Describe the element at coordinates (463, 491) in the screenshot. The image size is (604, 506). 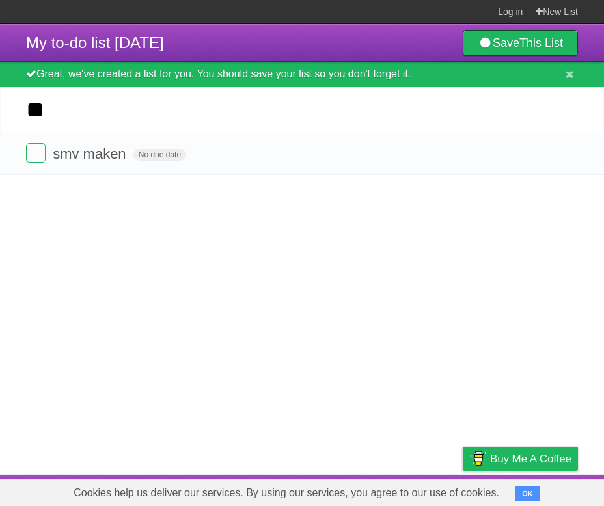
I see `a: Privacy` at that location.